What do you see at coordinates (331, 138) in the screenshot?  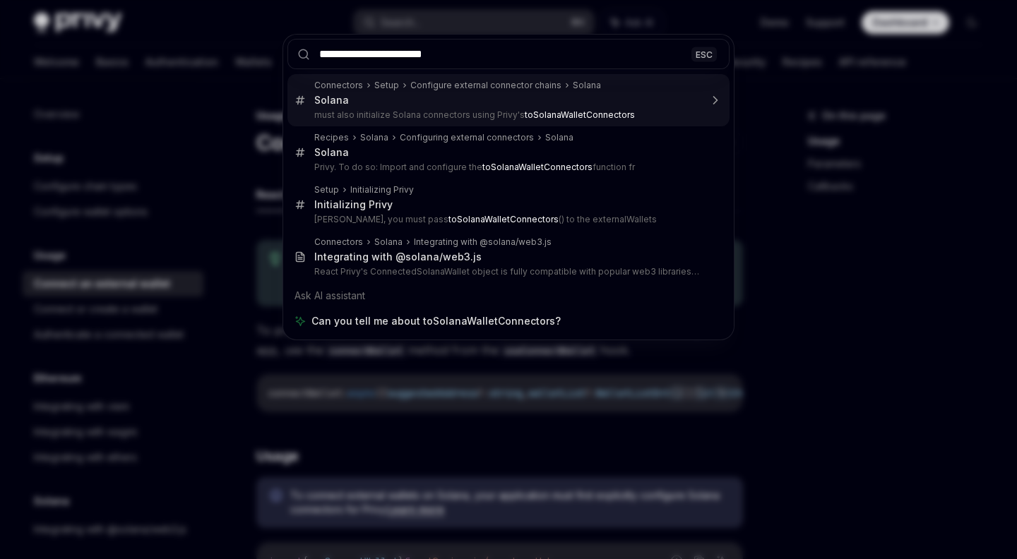 I see `div: Recipes` at bounding box center [331, 138].